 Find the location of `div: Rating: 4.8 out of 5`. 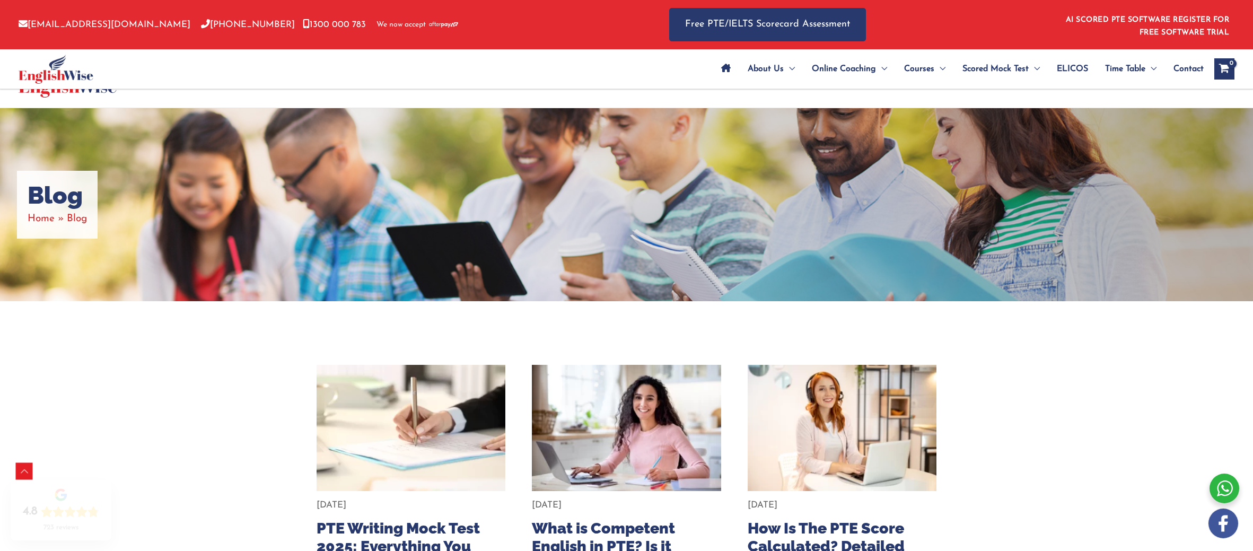

div: Rating: 4.8 out of 5 is located at coordinates (61, 512).